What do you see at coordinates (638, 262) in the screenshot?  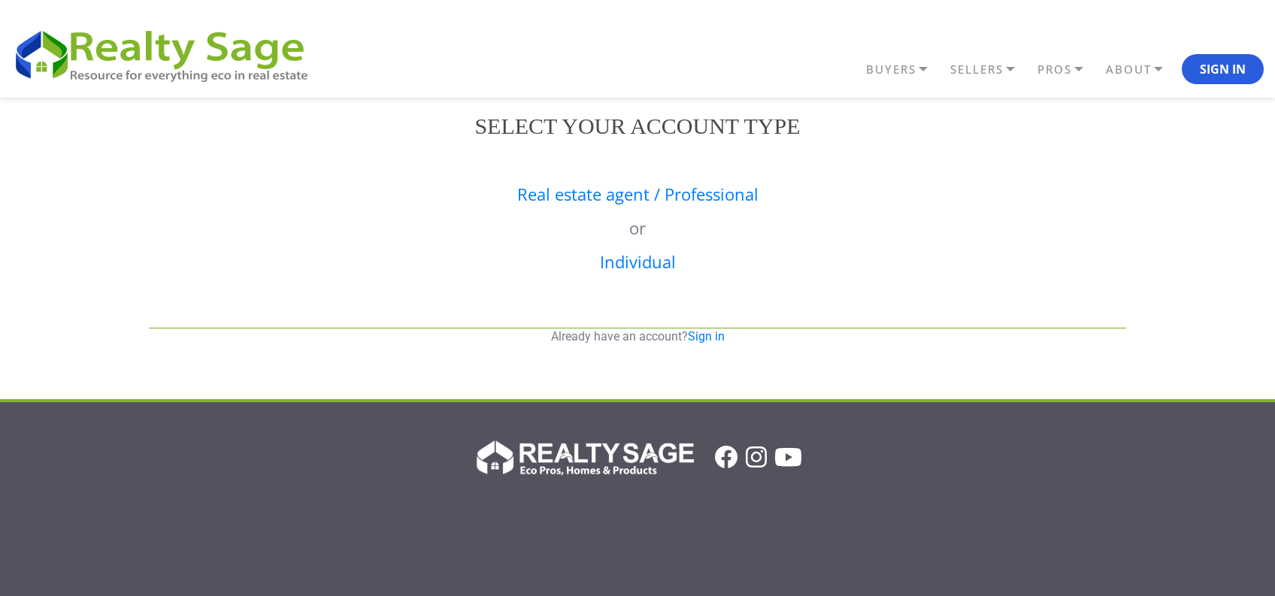 I see `a: Individual` at bounding box center [638, 262].